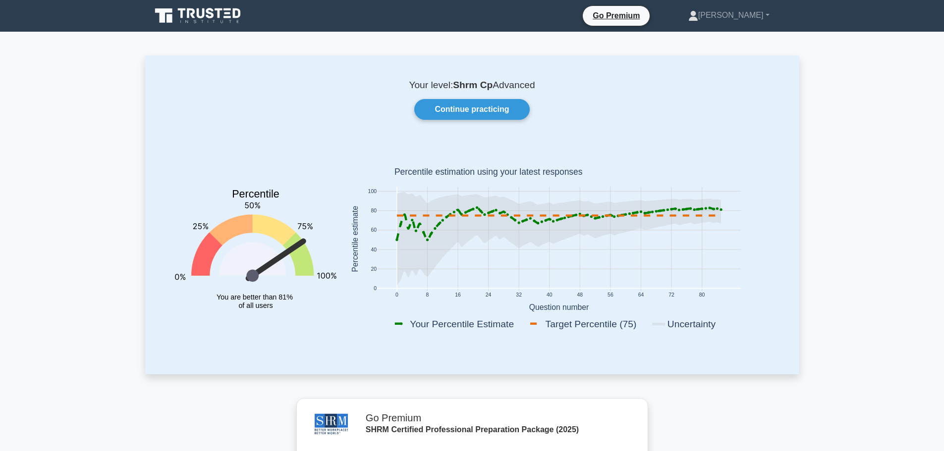 This screenshot has width=944, height=451. Describe the element at coordinates (374, 230) in the screenshot. I see `text: 60` at that location.